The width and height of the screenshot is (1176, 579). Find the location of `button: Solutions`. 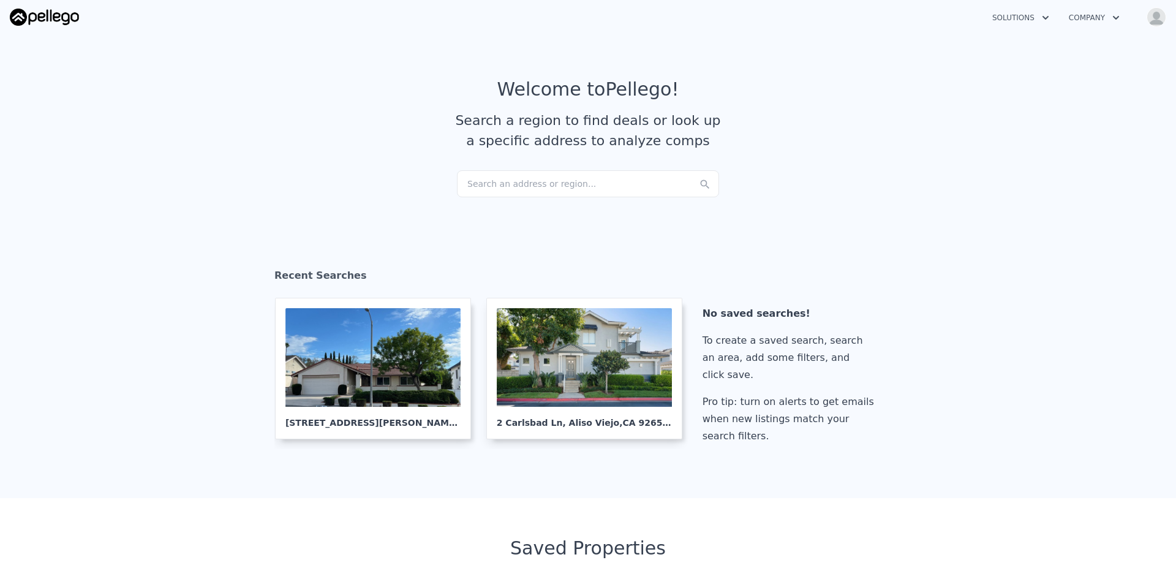

button: Solutions is located at coordinates (1020, 18).